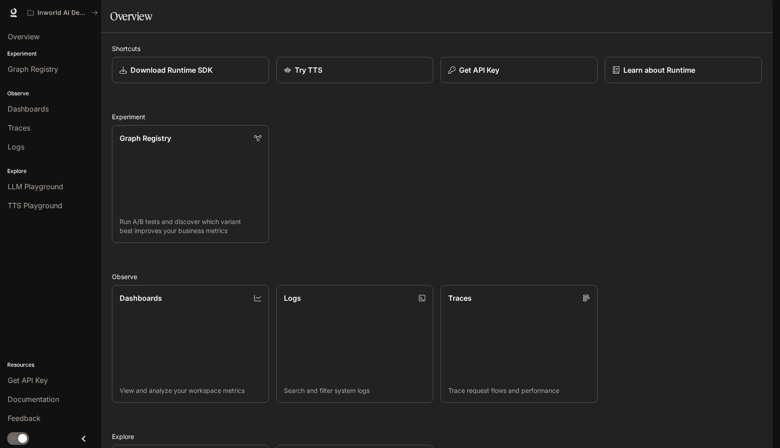 The height and width of the screenshot is (448, 780). I want to click on p: View and analyze your workspace metrics, so click(190, 390).